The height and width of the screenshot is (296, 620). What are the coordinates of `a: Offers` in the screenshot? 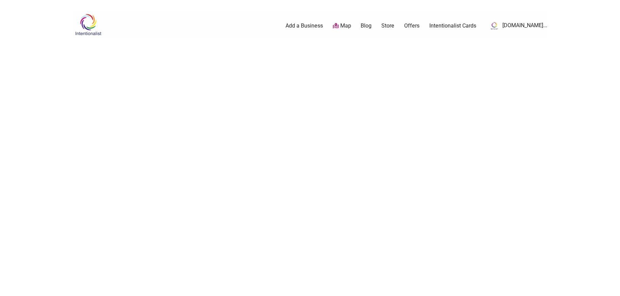 It's located at (412, 26).